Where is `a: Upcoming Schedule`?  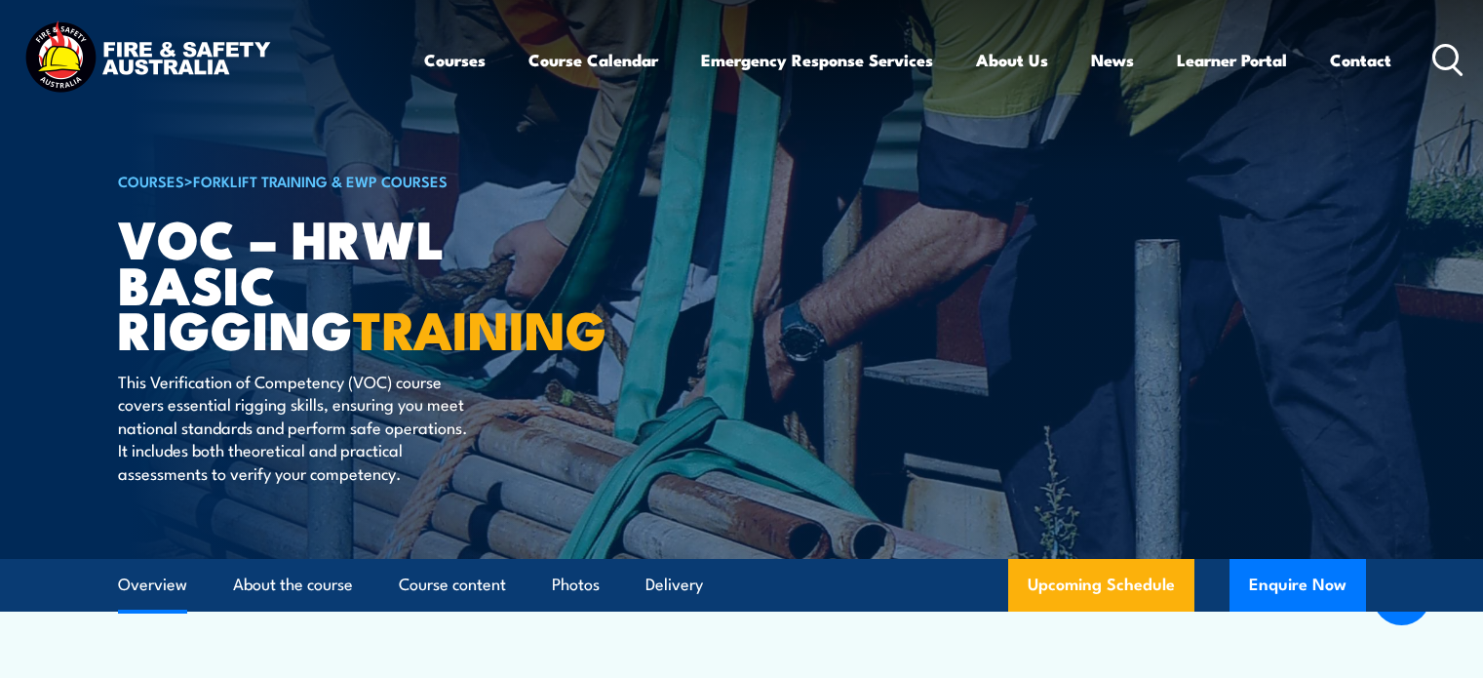 a: Upcoming Schedule is located at coordinates (1101, 585).